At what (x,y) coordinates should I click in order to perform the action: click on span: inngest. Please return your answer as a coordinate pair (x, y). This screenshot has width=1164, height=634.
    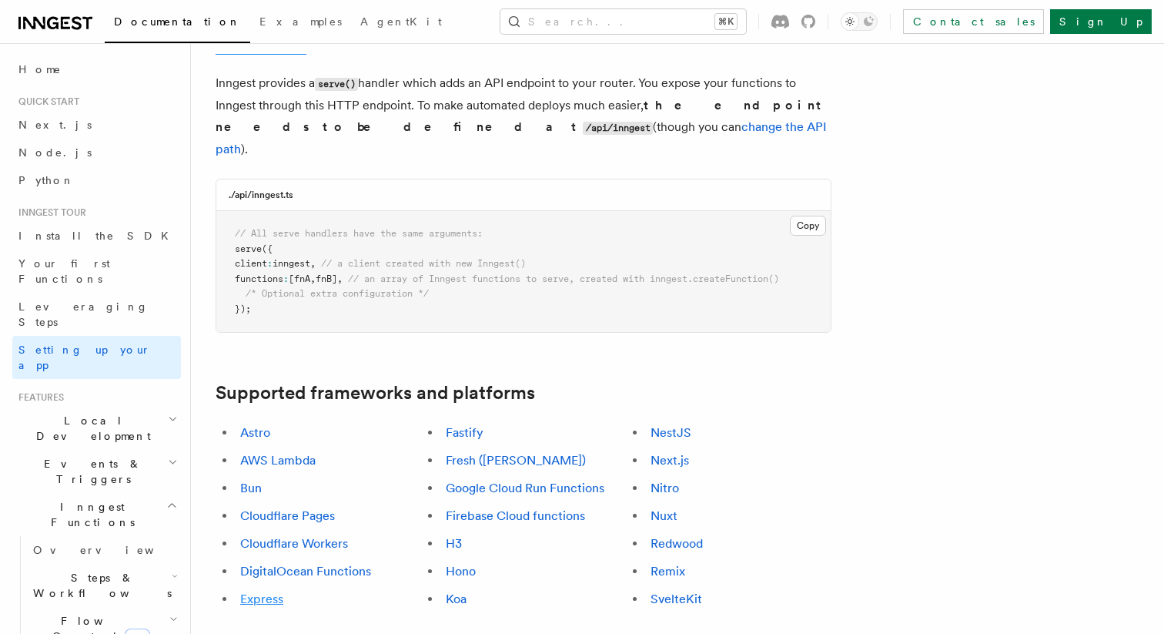
    Looking at the image, I should click on (291, 263).